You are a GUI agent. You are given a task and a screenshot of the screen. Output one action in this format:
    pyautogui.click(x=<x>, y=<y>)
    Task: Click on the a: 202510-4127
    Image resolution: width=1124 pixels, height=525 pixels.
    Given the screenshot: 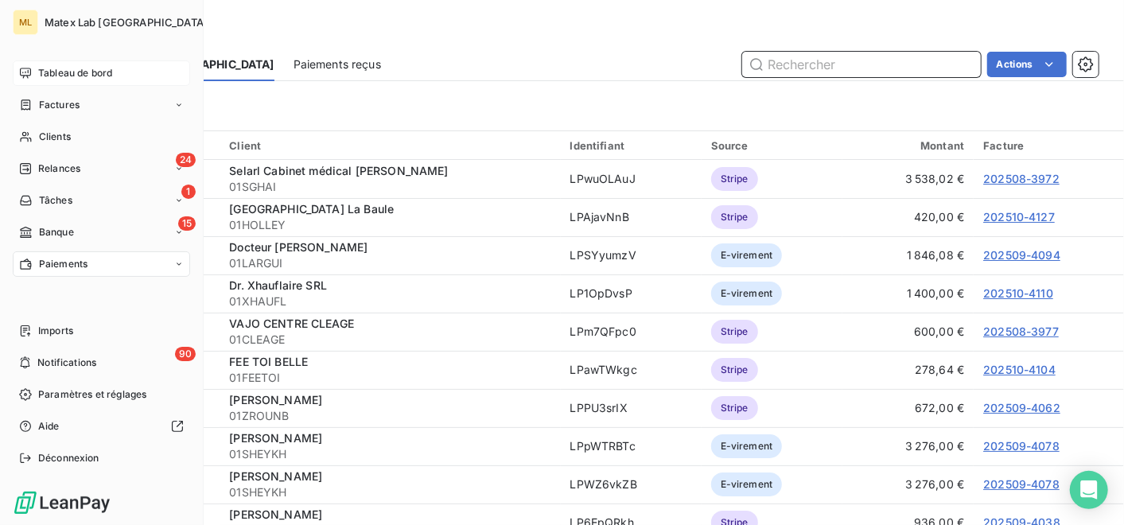 What is the action you would take?
    pyautogui.click(x=1019, y=216)
    